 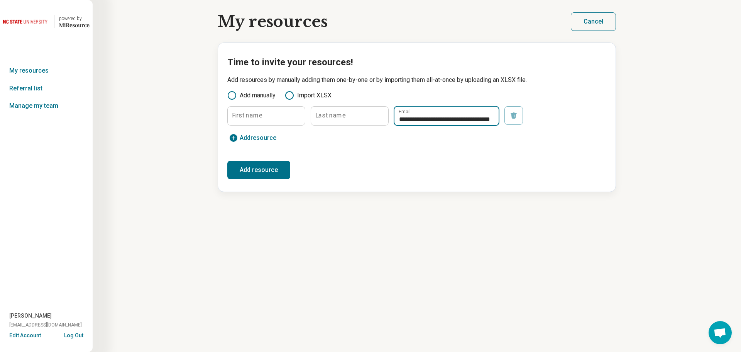 I want to click on img: North Carolina State University, so click(x=26, y=22).